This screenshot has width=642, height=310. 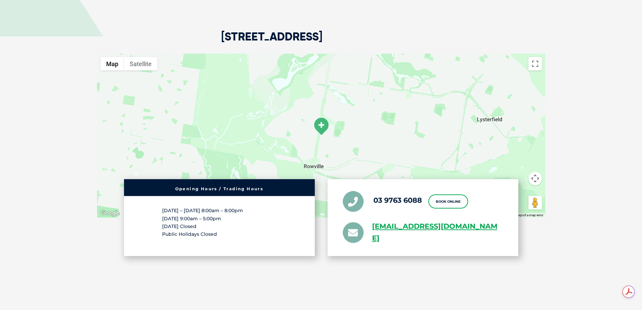 What do you see at coordinates (535, 178) in the screenshot?
I see `button: Map camera controls` at bounding box center [535, 178].